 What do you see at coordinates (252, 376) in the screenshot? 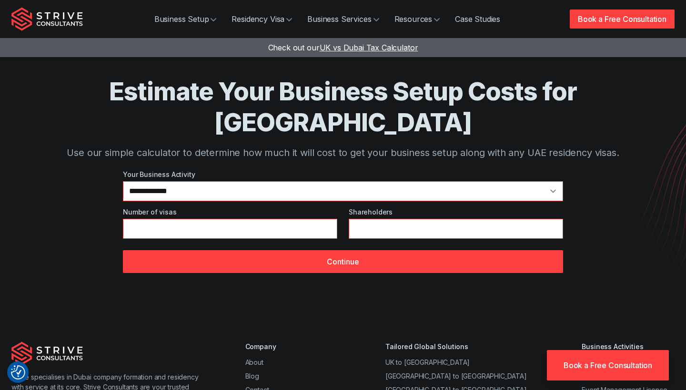
I see `a: Blog` at bounding box center [252, 376].